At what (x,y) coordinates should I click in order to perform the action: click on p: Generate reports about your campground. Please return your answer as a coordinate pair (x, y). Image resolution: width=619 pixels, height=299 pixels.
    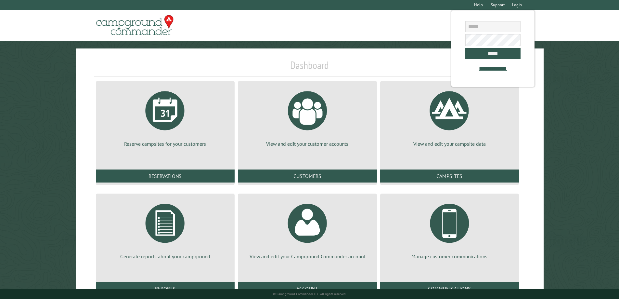
    Looking at the image, I should click on (165, 256).